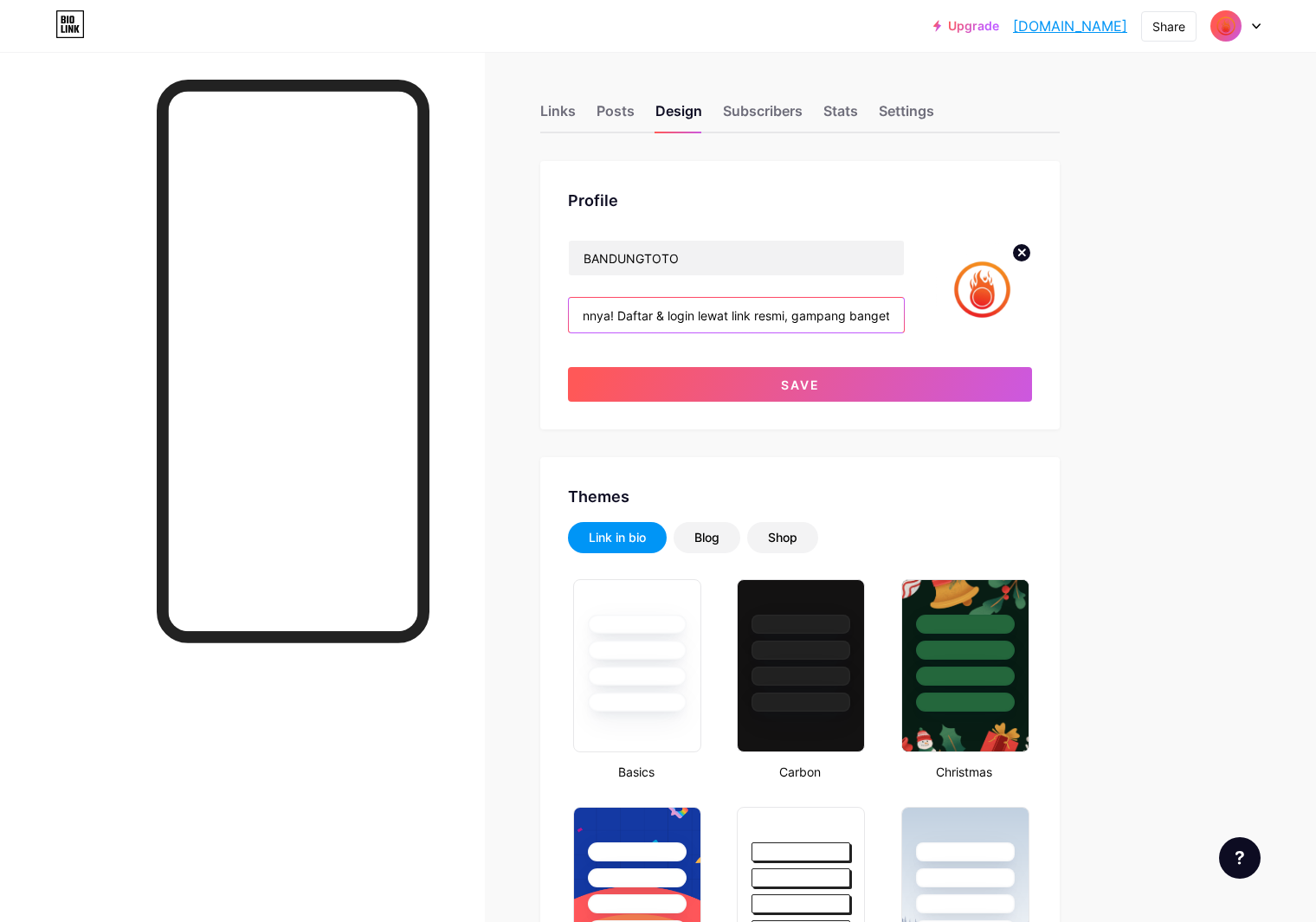 The width and height of the screenshot is (1316, 922). Describe the element at coordinates (763, 116) in the screenshot. I see `div: Subscribers` at that location.